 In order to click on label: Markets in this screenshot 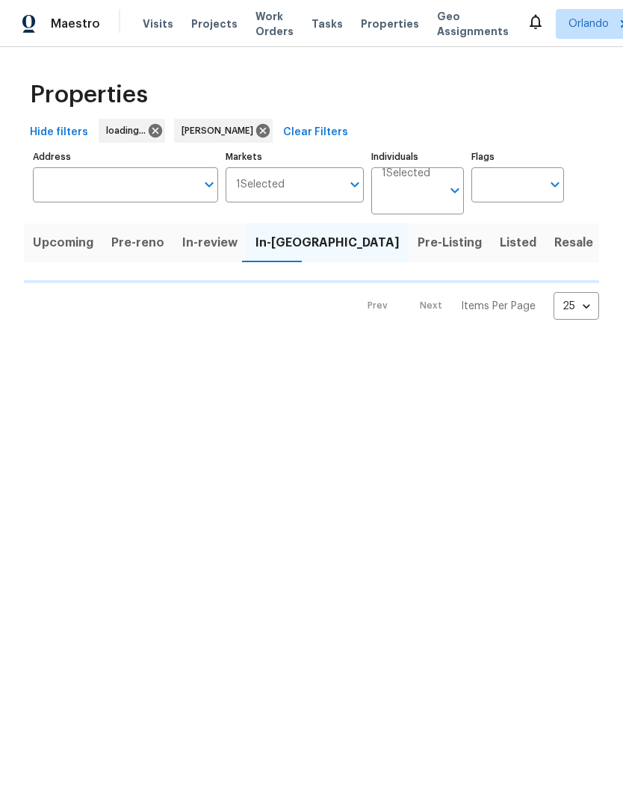, I will do `click(295, 157)`.